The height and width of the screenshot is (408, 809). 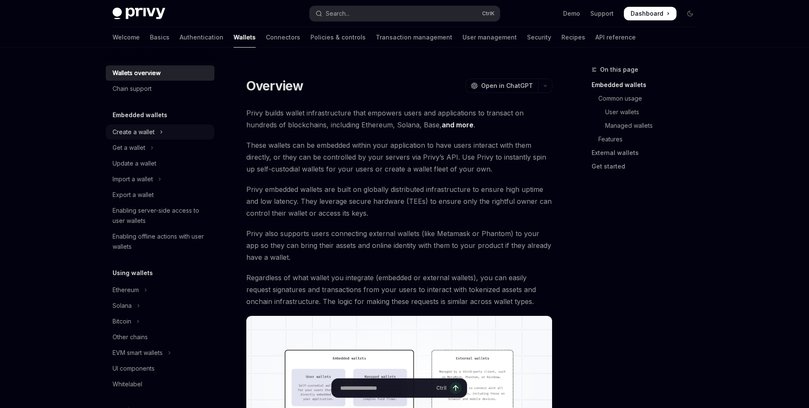 I want to click on a: Wallets, so click(x=245, y=37).